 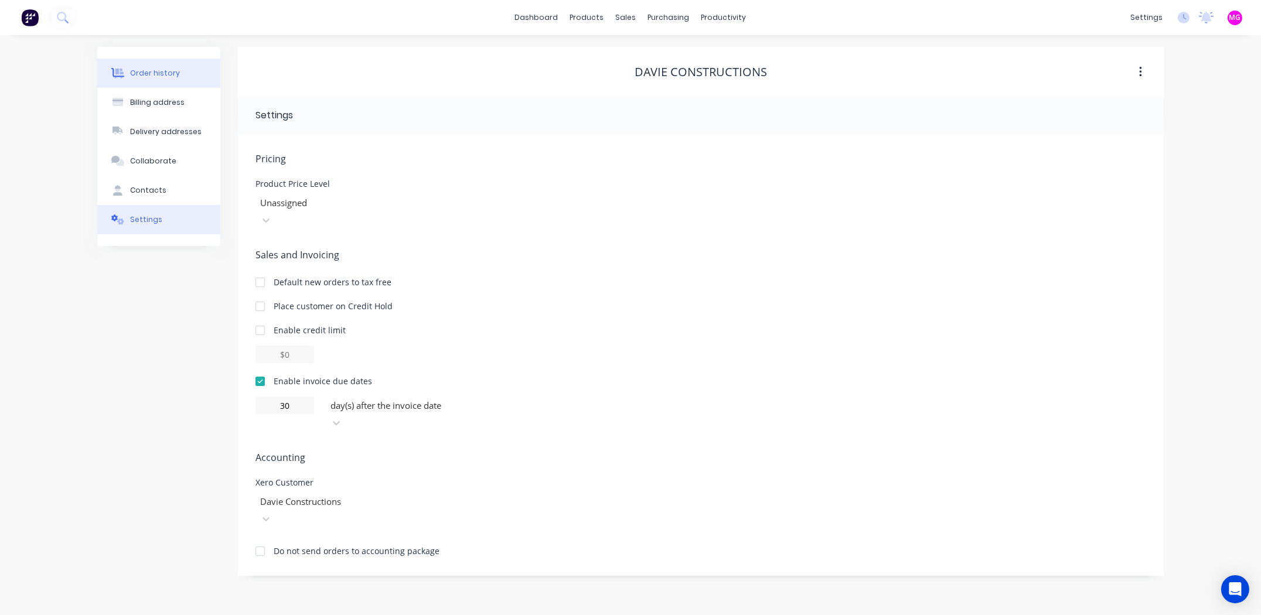 What do you see at coordinates (323, 381) in the screenshot?
I see `div: Enable invoice due dates` at bounding box center [323, 381].